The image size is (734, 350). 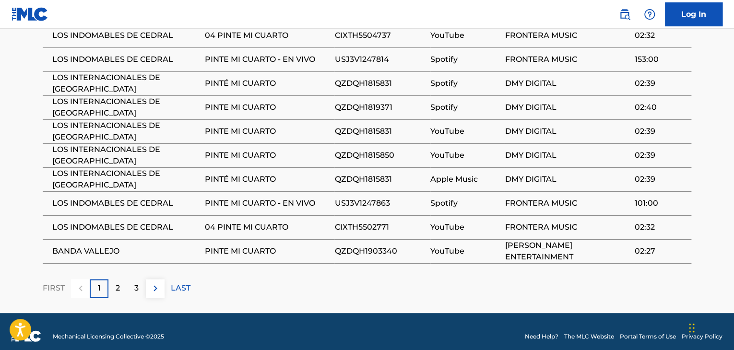 I want to click on span: 02:40, so click(x=661, y=107).